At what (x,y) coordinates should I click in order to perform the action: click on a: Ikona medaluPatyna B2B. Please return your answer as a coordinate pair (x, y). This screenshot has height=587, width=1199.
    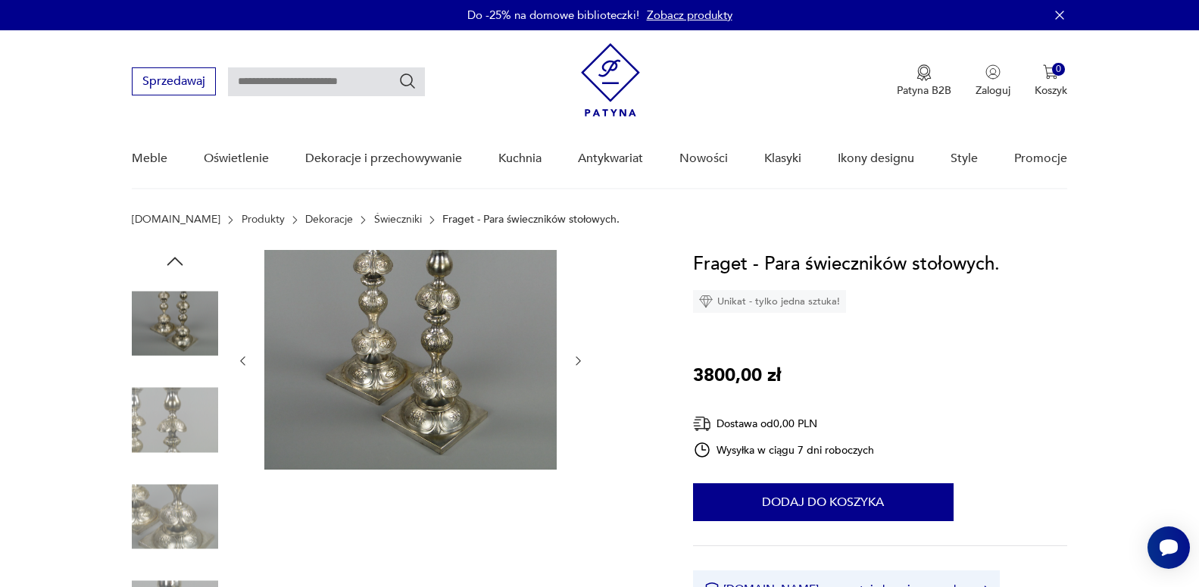
    Looking at the image, I should click on (924, 81).